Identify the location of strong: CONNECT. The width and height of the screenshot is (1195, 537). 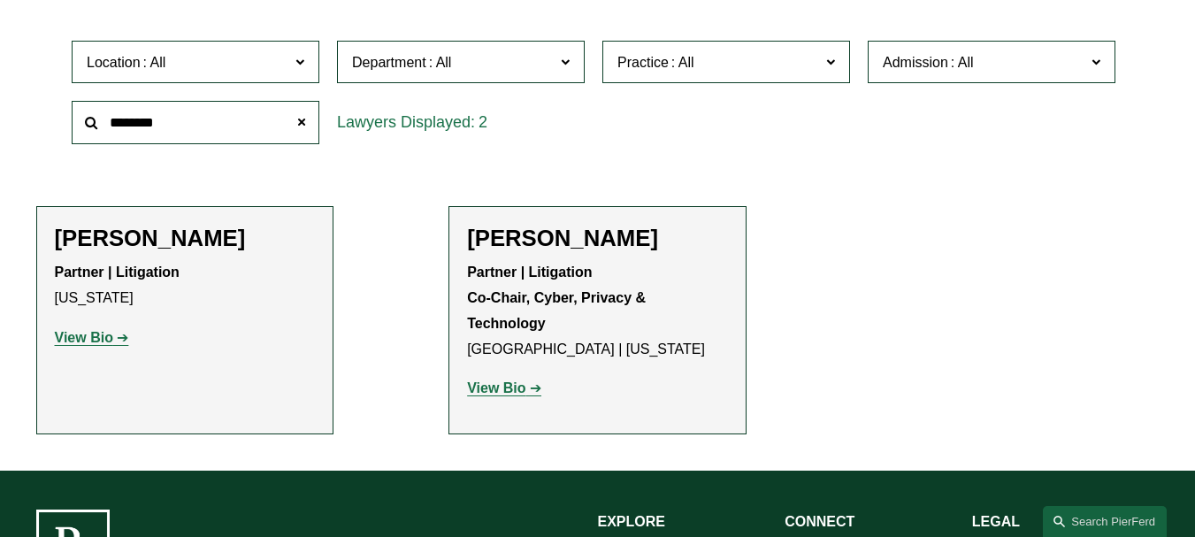
(819, 521).